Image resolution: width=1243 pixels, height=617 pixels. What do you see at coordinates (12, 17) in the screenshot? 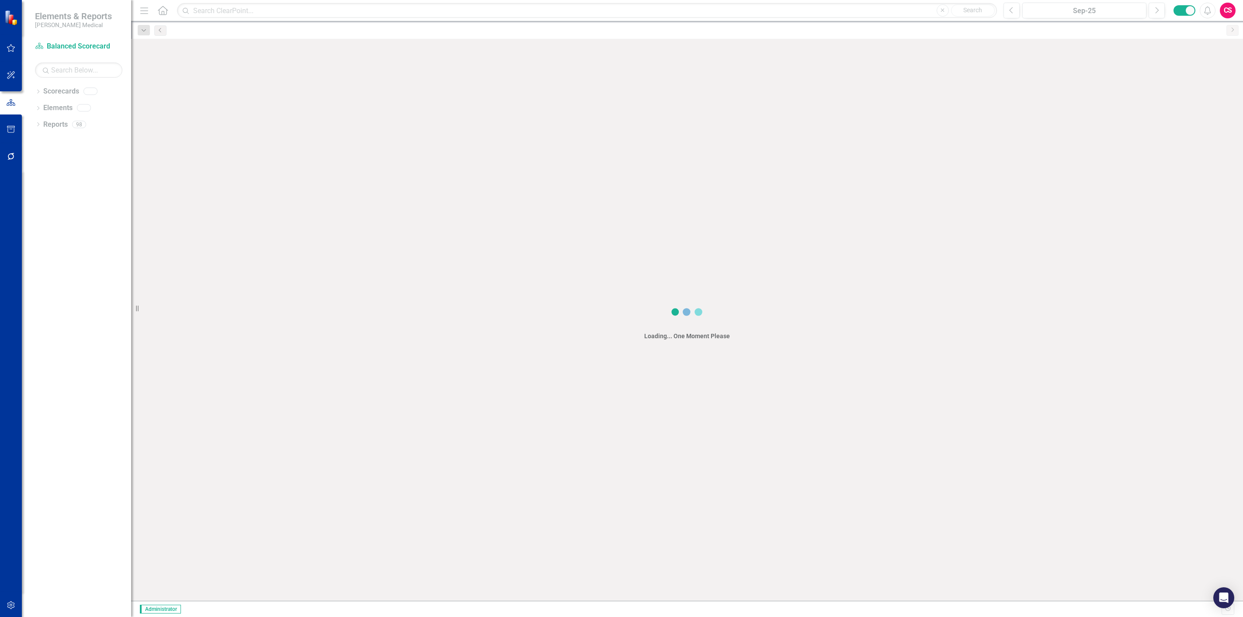
I see `img: ClearPoint Strategy` at bounding box center [12, 17].